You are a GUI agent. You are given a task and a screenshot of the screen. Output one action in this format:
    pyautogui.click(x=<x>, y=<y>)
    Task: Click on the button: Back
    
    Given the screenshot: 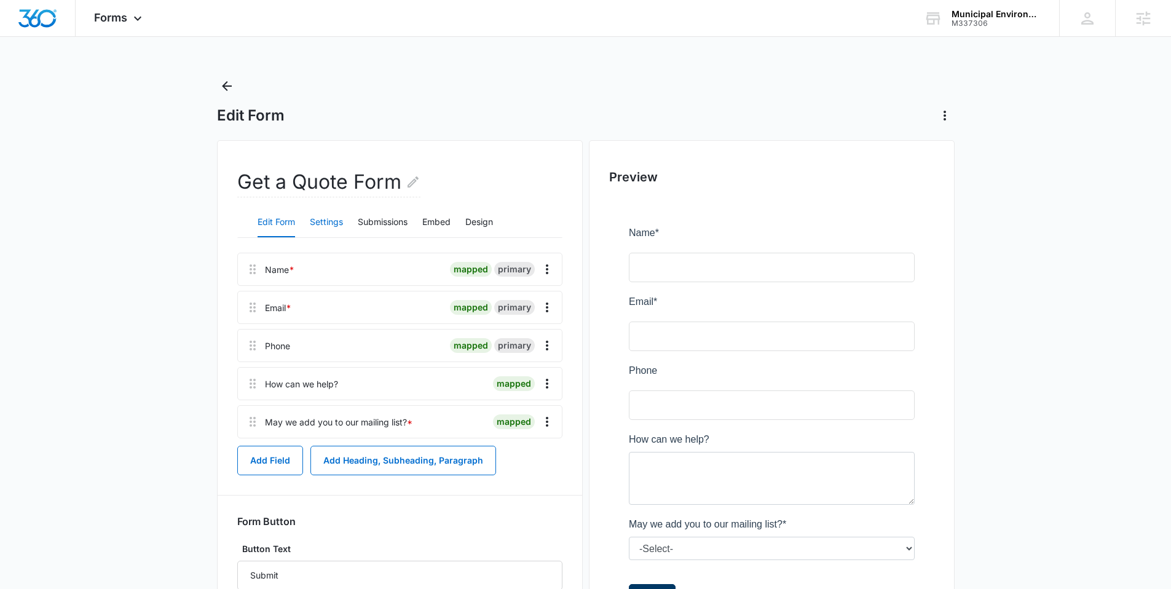 What is the action you would take?
    pyautogui.click(x=227, y=86)
    